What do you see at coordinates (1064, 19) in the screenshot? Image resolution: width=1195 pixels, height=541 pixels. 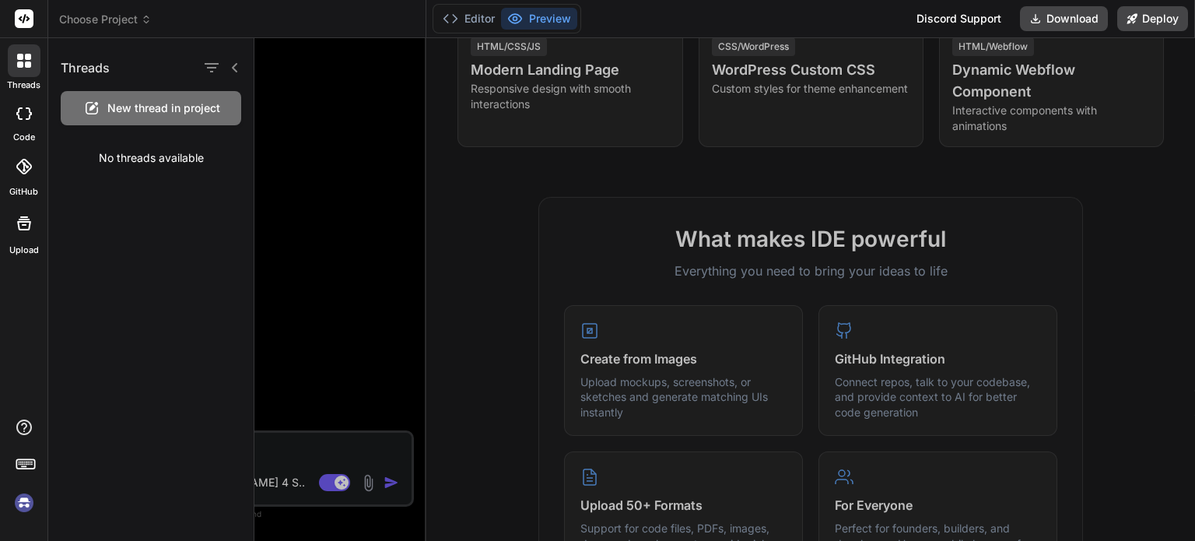 I see `button: Download` at bounding box center [1064, 19].